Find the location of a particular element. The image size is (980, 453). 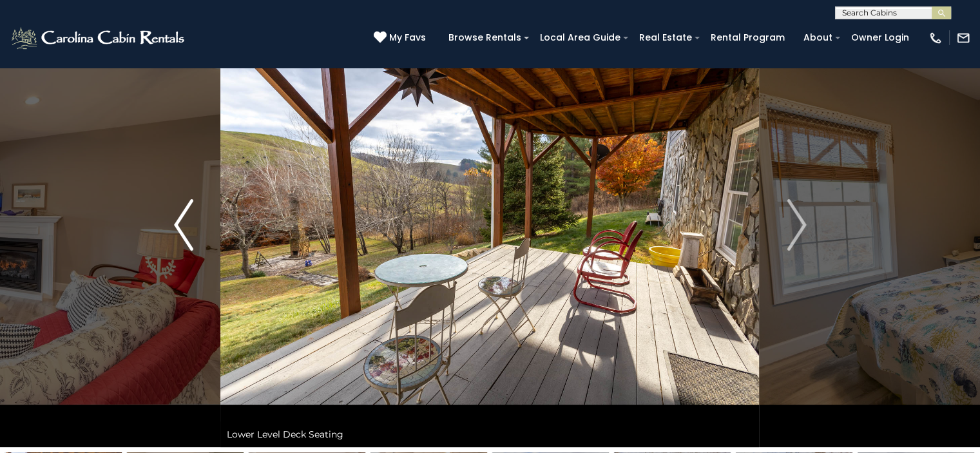

span: My Favs is located at coordinates (407, 37).